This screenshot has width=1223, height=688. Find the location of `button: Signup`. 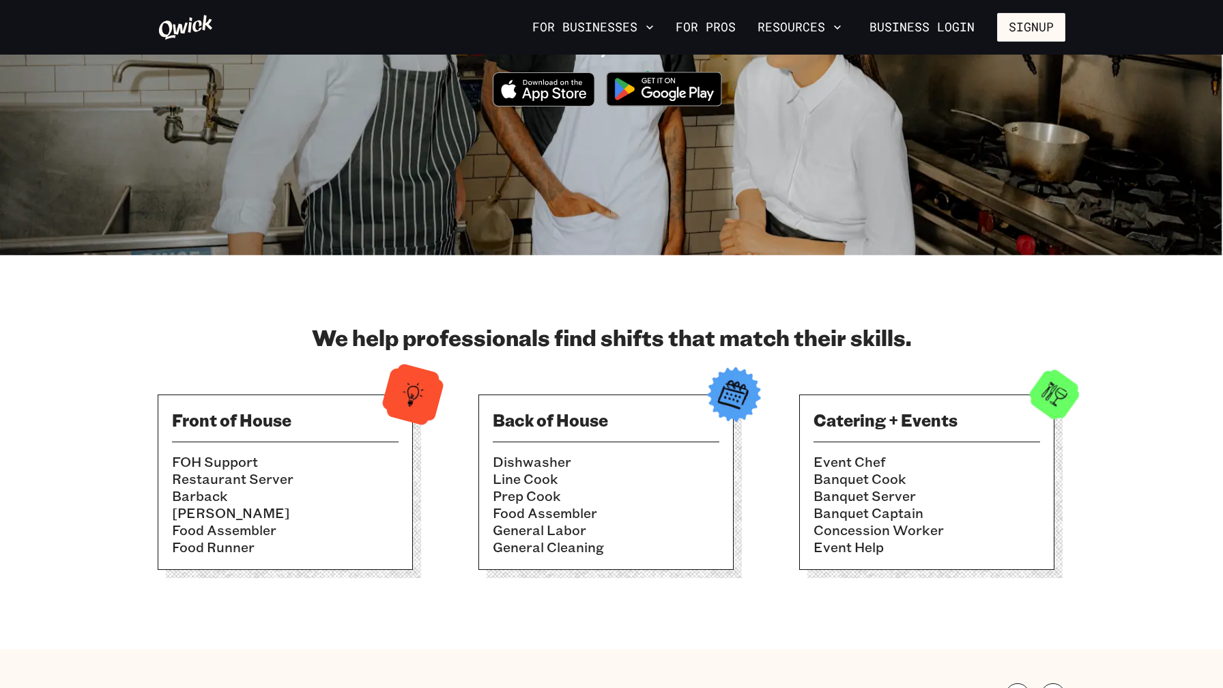

button: Signup is located at coordinates (1031, 27).